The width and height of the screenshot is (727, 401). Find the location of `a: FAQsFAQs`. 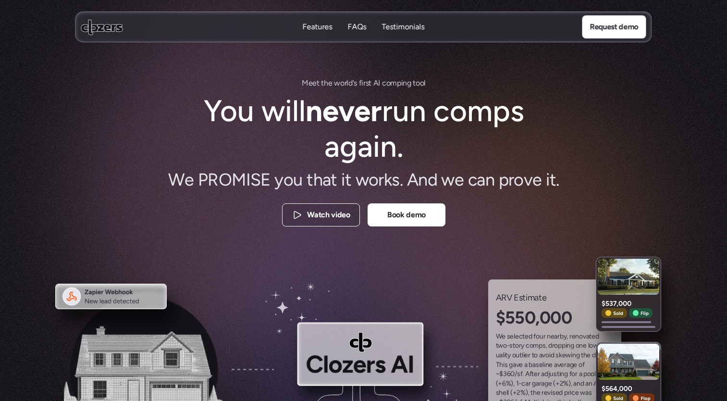

a: FAQsFAQs is located at coordinates (357, 27).